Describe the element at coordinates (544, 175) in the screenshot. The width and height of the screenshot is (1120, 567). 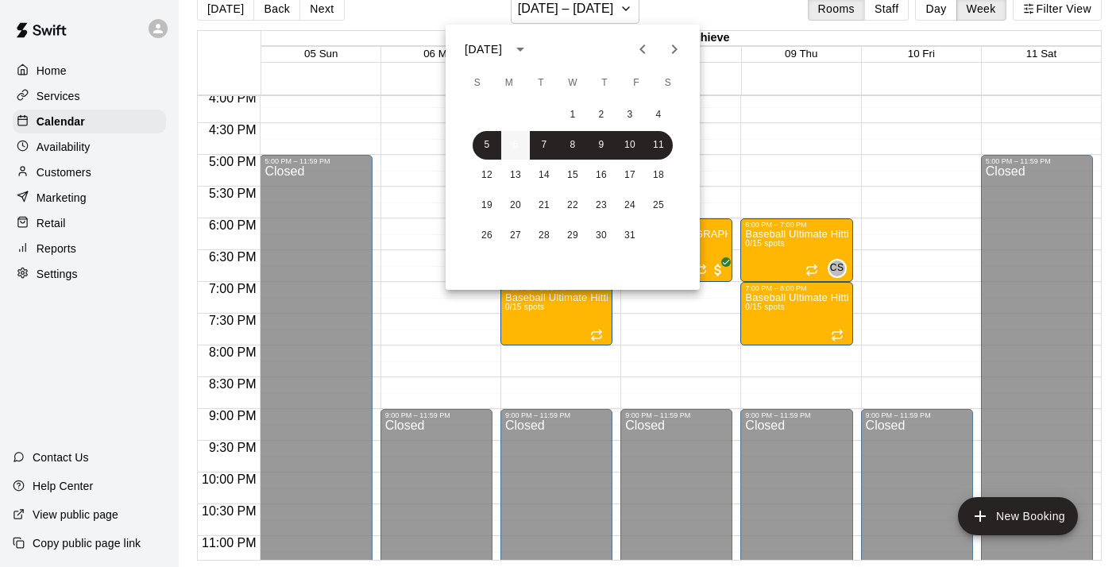
I see `button: 14` at that location.